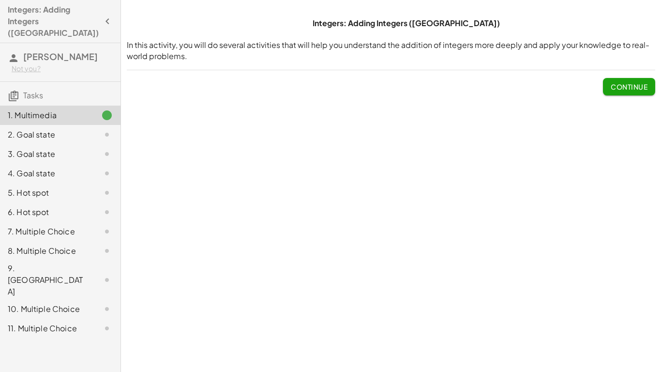 The image size is (661, 372). Describe the element at coordinates (46, 154) in the screenshot. I see `div: 3. Goal state` at that location.